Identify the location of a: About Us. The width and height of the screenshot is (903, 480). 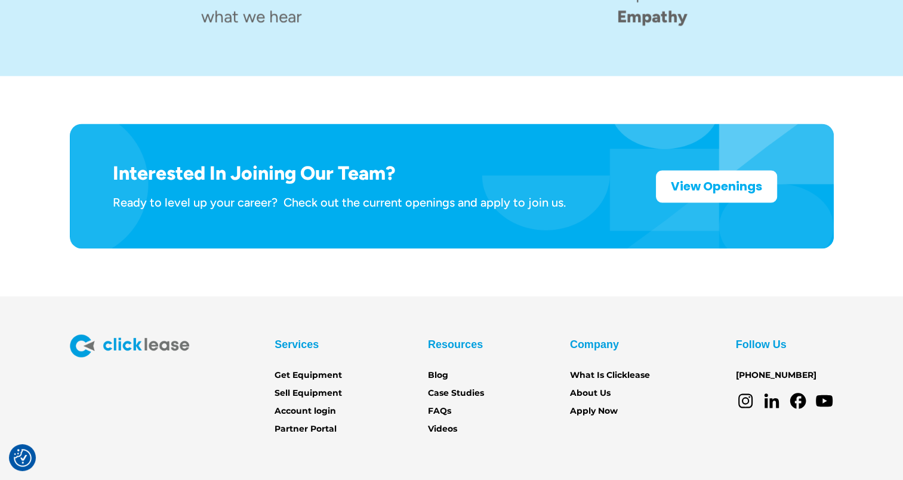
(591, 393).